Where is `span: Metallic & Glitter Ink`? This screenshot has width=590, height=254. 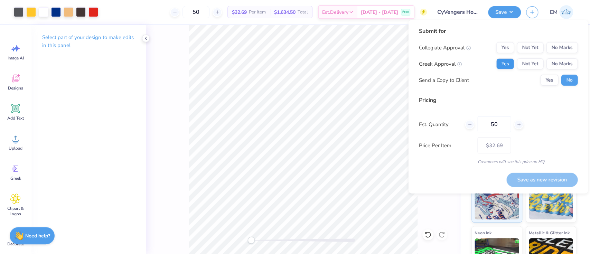
span: Metallic & Glitter Ink is located at coordinates (549, 232).